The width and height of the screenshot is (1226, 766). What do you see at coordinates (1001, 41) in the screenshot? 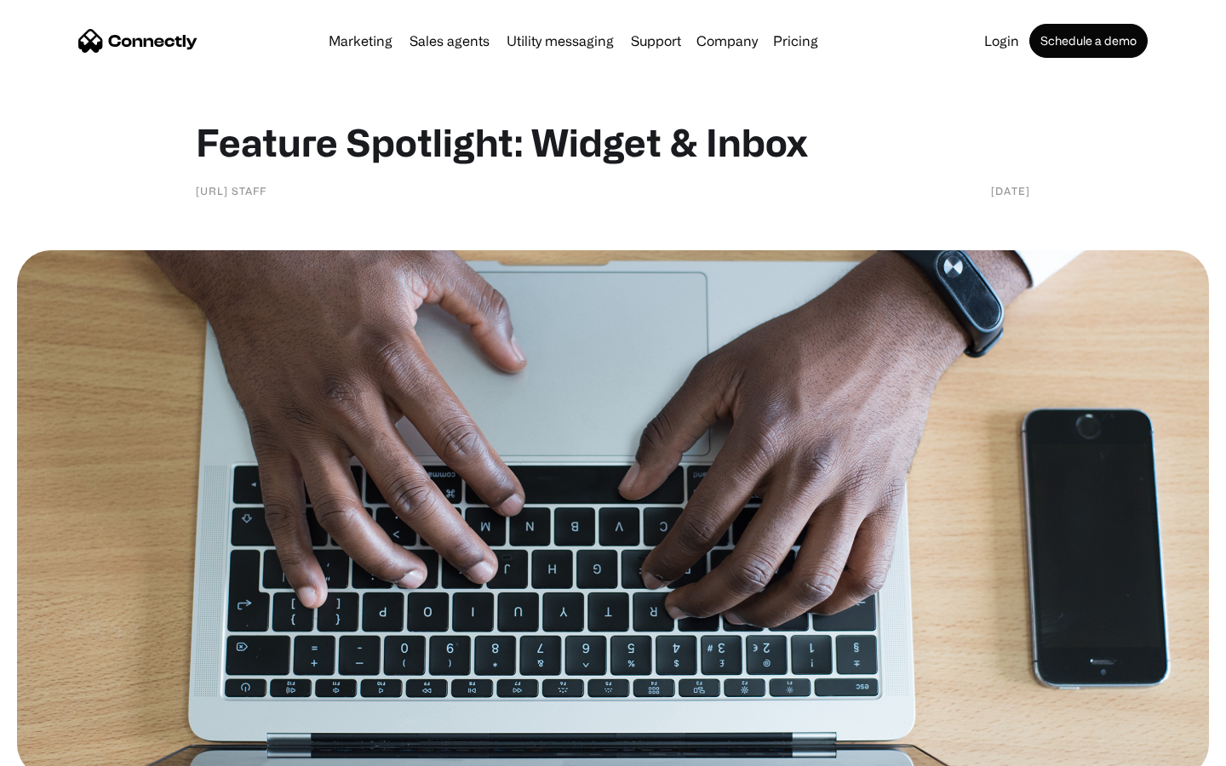
I see `a: Login` at bounding box center [1001, 41].